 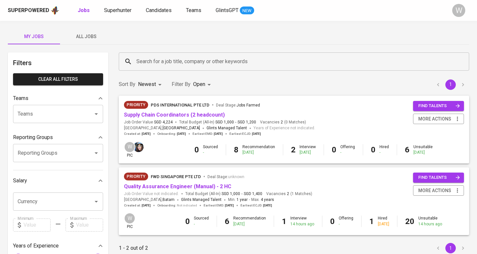 What do you see at coordinates (96, 202) in the screenshot?
I see `button: Open` at bounding box center [96, 202].